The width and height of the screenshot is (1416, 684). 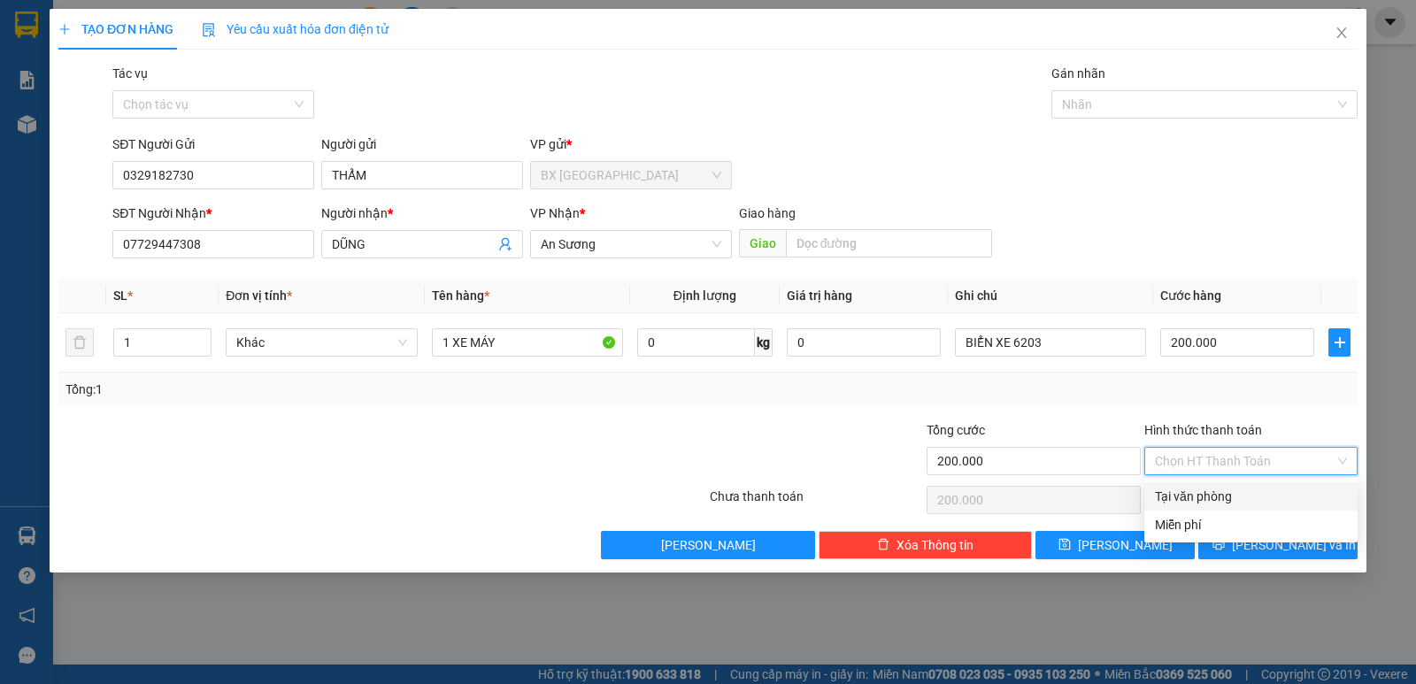 What do you see at coordinates (1341, 34) in the screenshot?
I see `button: Close` at bounding box center [1341, 34].